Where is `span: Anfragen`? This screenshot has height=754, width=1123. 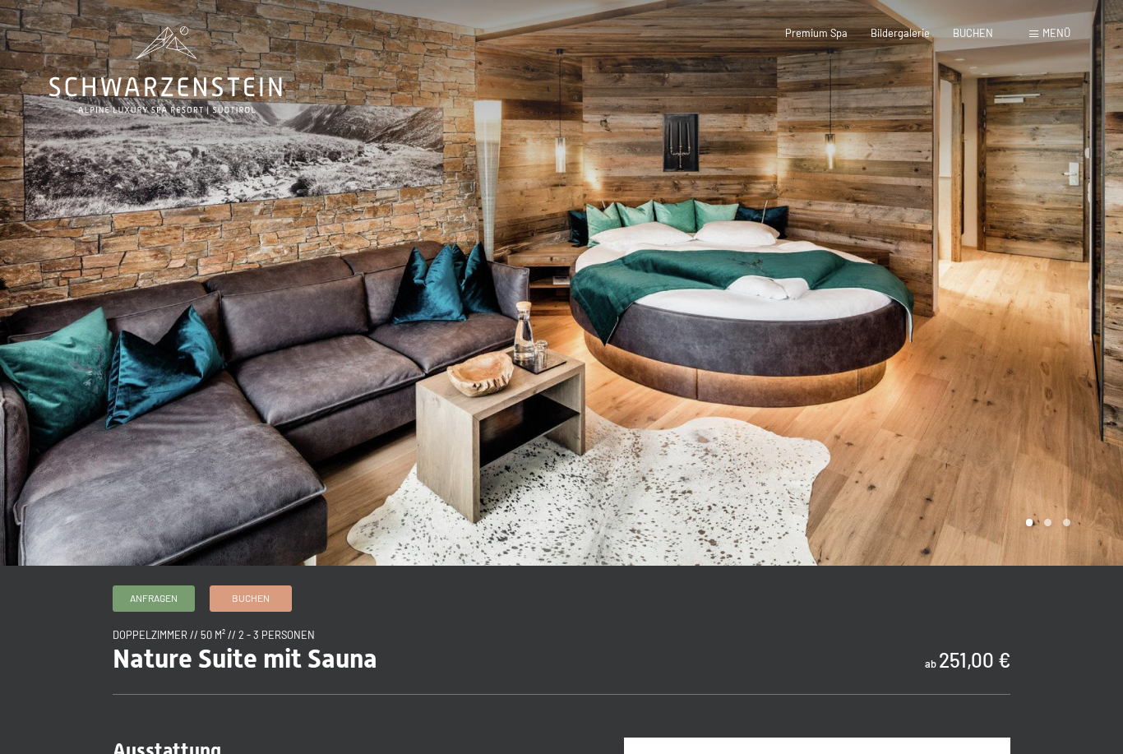
span: Anfragen is located at coordinates (154, 598).